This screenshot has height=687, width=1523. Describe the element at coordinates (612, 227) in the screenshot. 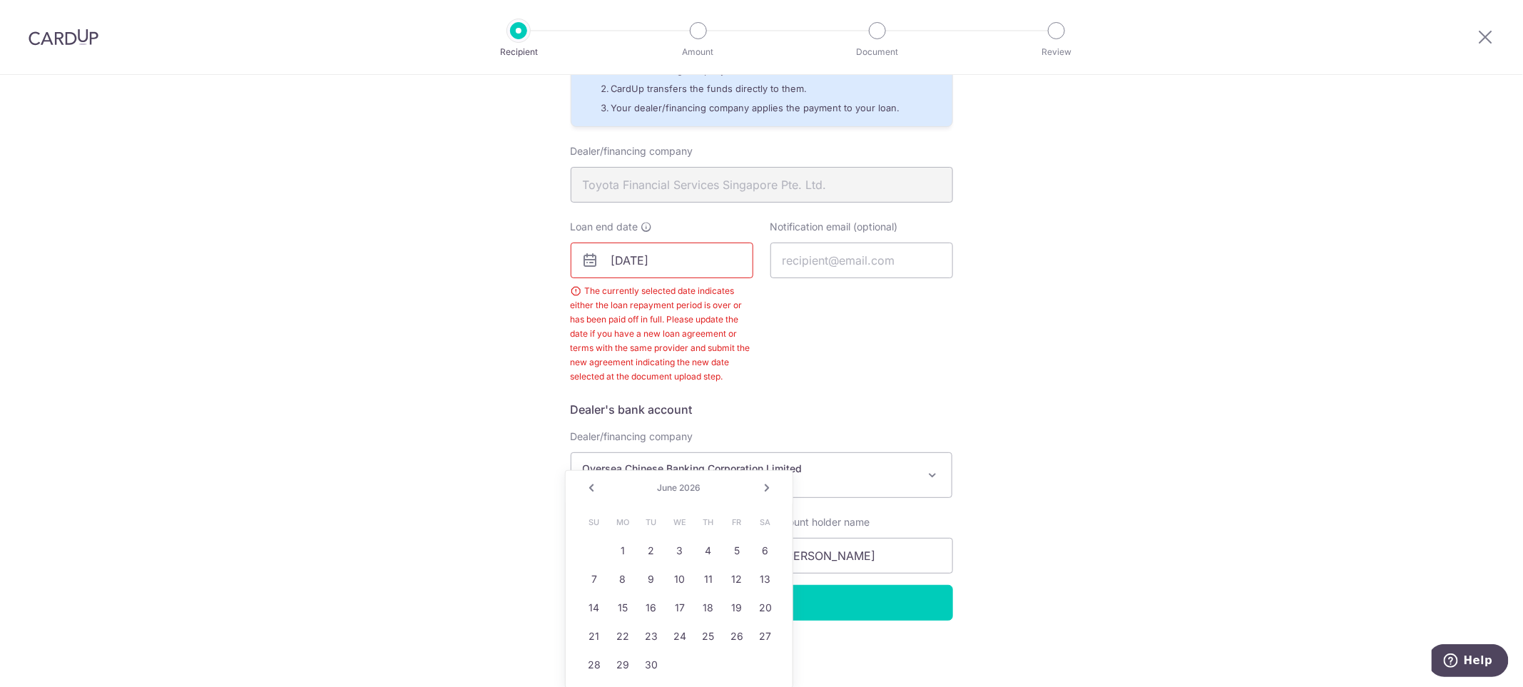

I see `label: Loan end date` at that location.